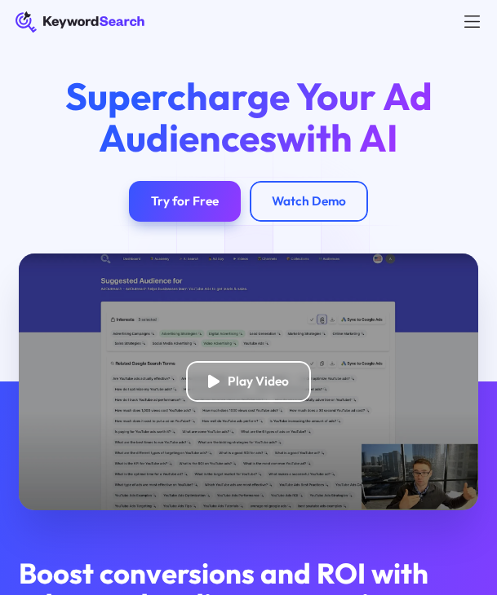 The width and height of the screenshot is (497, 595). I want to click on div: Try for Free, so click(184, 201).